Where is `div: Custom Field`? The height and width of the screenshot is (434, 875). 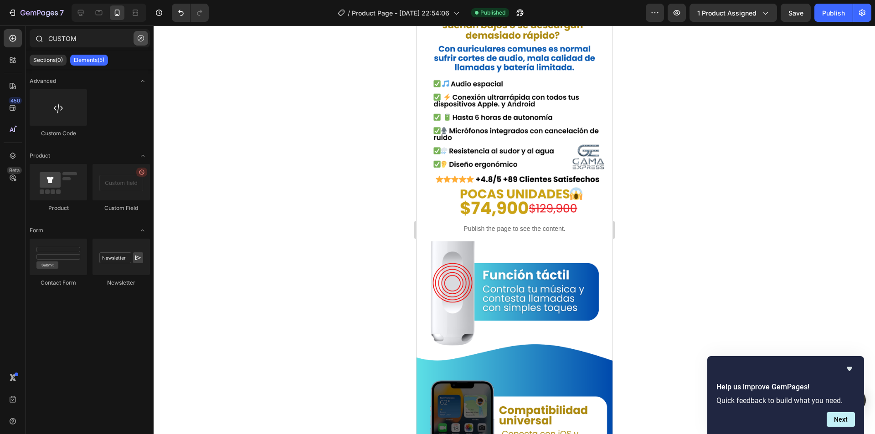
div: Custom Field is located at coordinates (121, 208).